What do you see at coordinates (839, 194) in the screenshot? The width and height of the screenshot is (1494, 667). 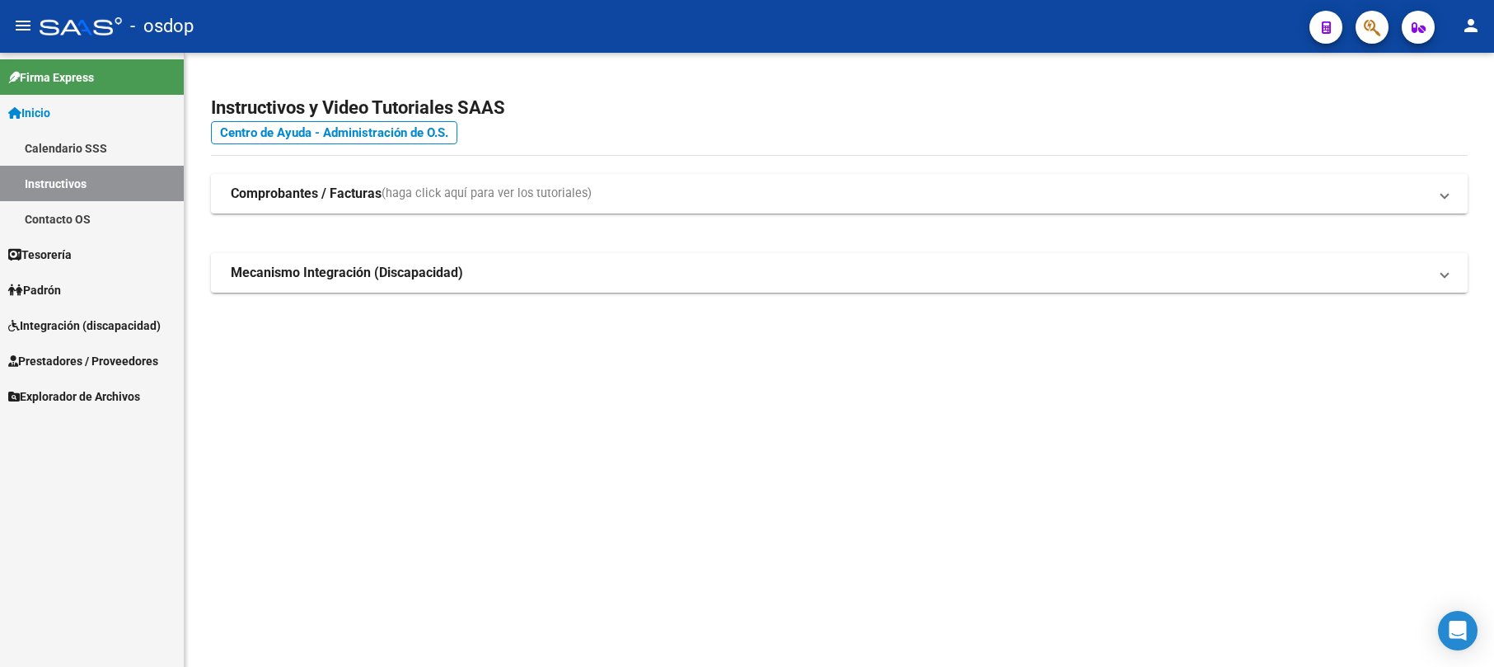 I see `mat-expansion-panel-header: Comprobantes / Facturas(haga click aquí para ver los tutoriales)` at bounding box center [839, 194].